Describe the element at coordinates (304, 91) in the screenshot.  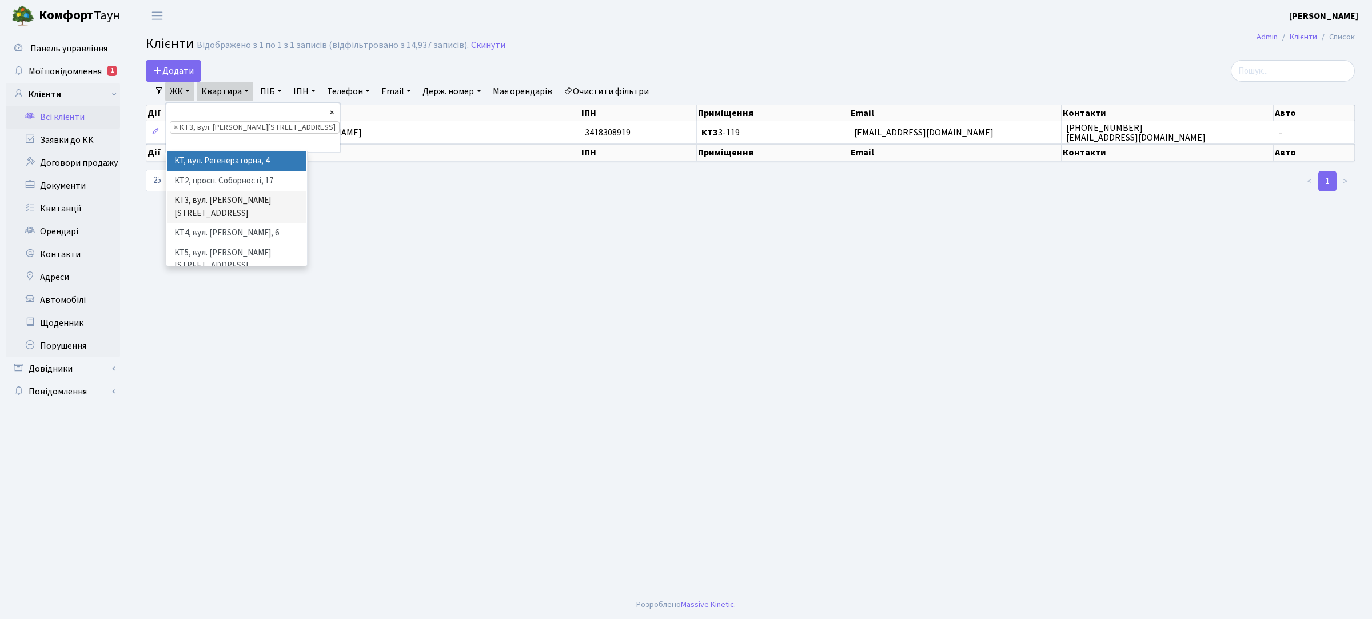
I see `a: ІПН` at that location.